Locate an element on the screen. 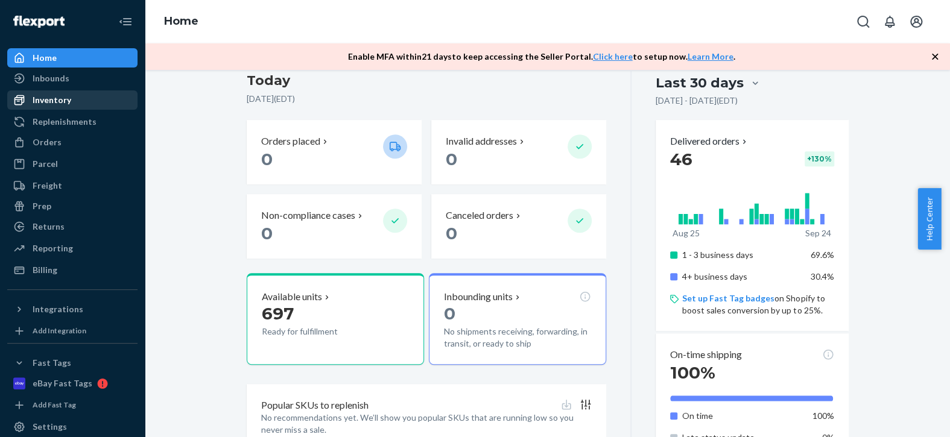 This screenshot has height=437, width=950. button: Fast Tags is located at coordinates (72, 363).